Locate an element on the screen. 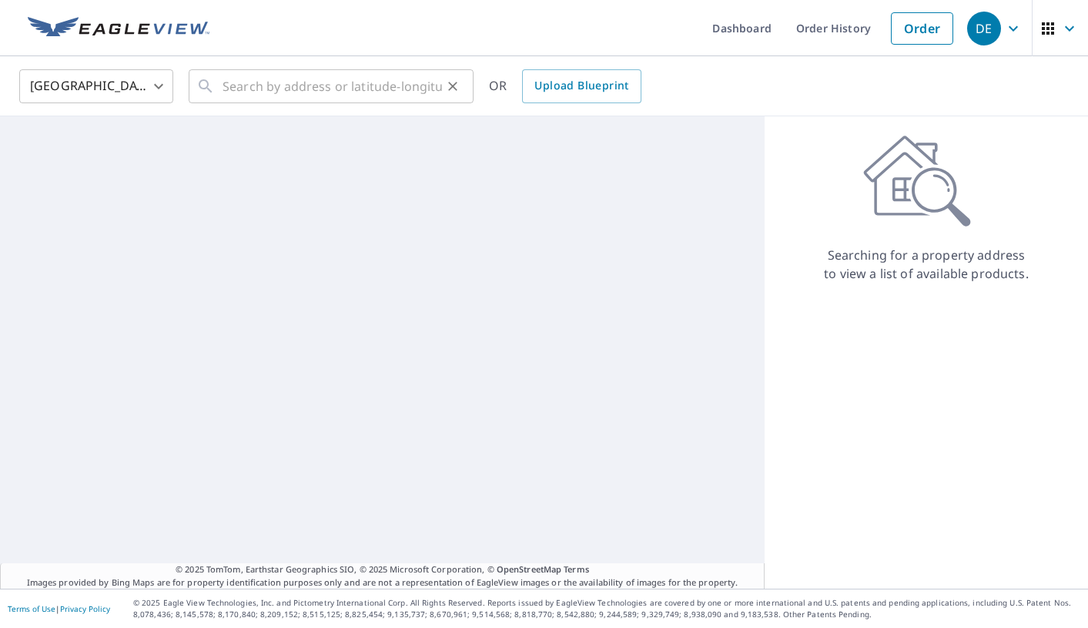 Image resolution: width=1088 pixels, height=628 pixels. p: Searching for a property address to view a list of available products. is located at coordinates (927, 264).